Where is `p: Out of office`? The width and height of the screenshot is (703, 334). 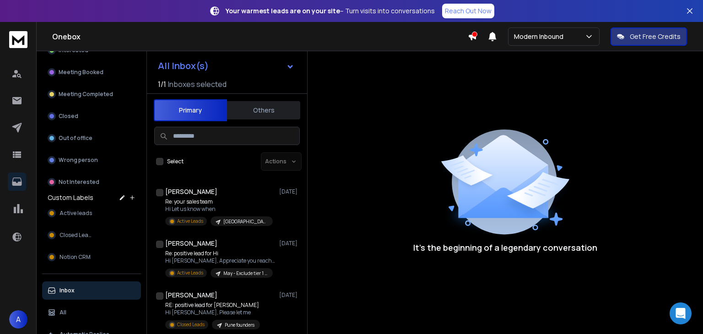
p: Out of office is located at coordinates (75, 138).